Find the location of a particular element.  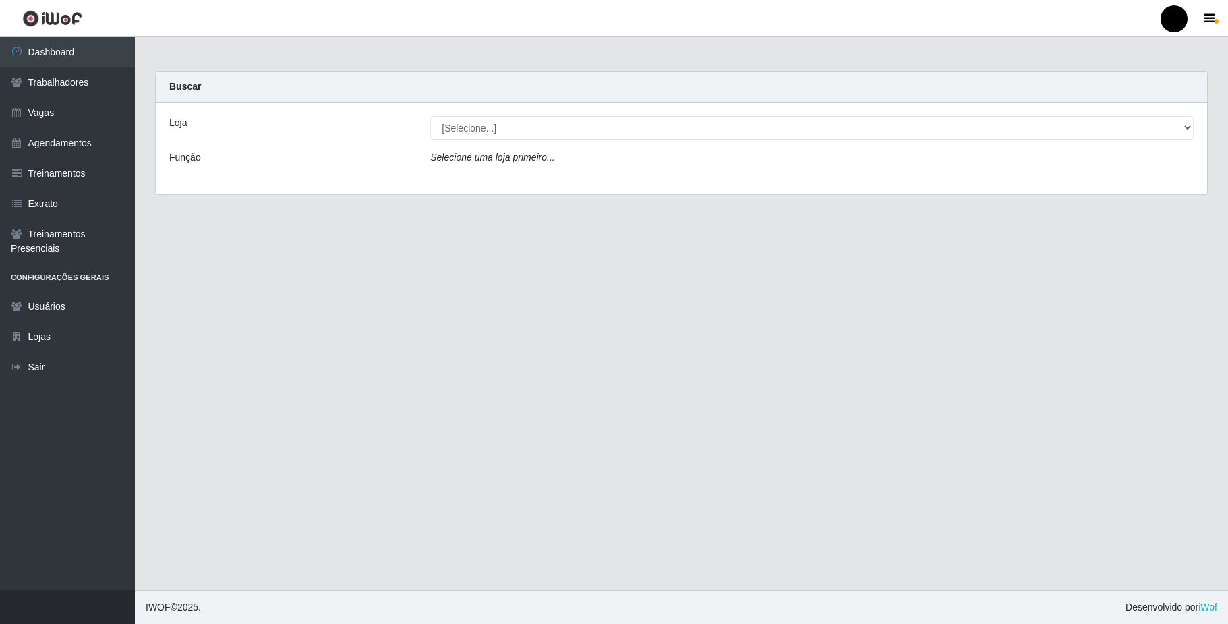

i: Selecione uma loja primeiro... is located at coordinates (492, 157).